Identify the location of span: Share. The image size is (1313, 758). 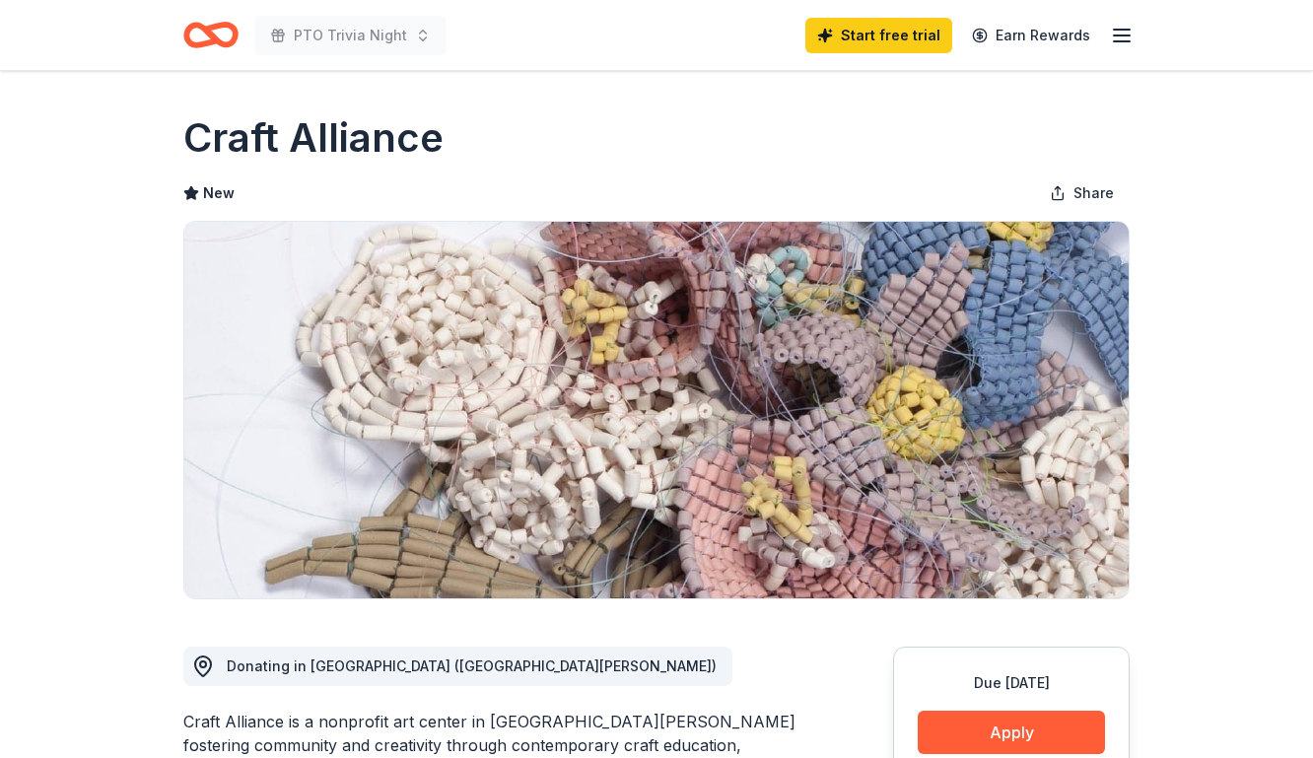
(1094, 193).